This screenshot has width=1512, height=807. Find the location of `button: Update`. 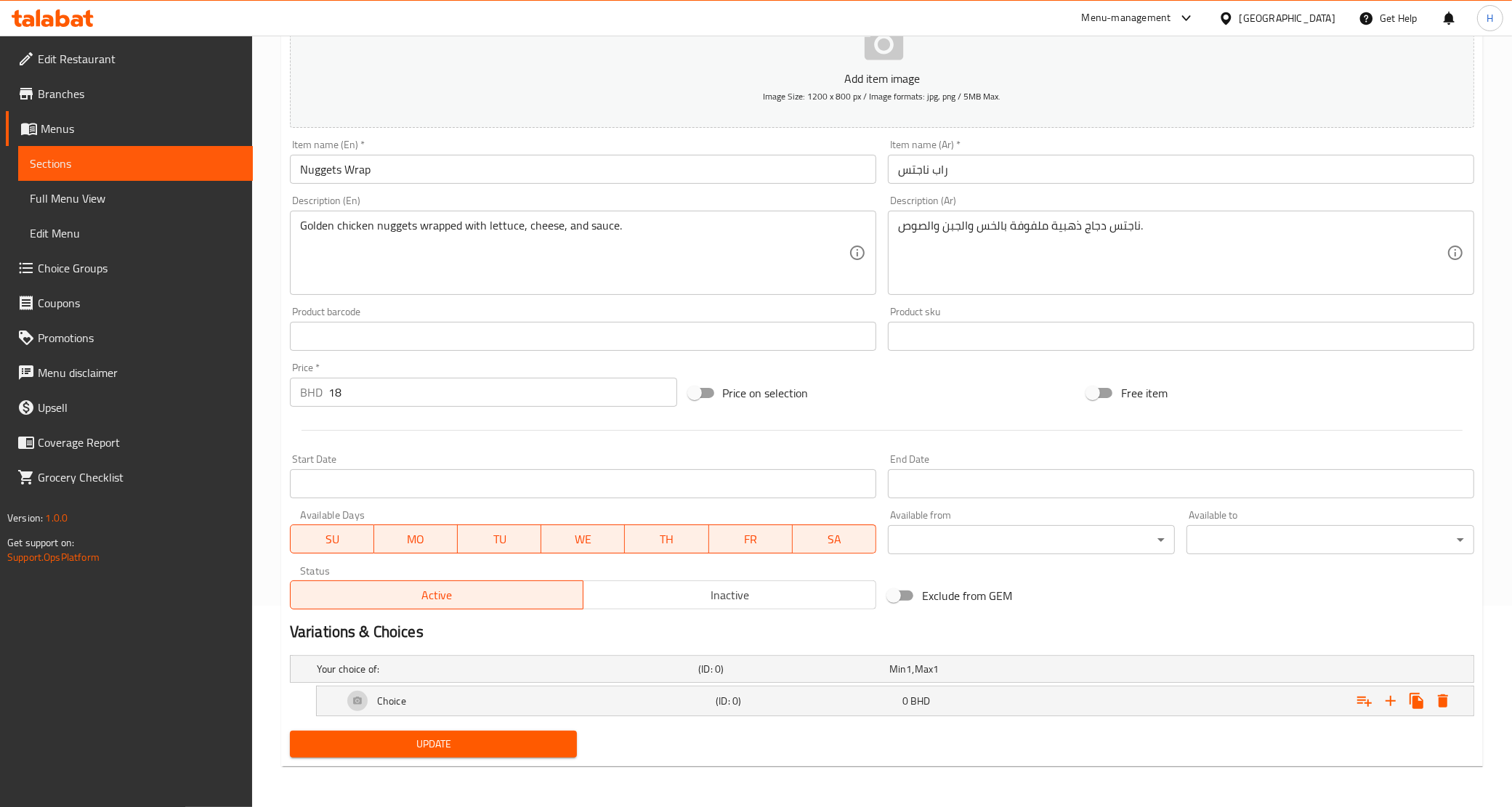

button: Update is located at coordinates (434, 744).